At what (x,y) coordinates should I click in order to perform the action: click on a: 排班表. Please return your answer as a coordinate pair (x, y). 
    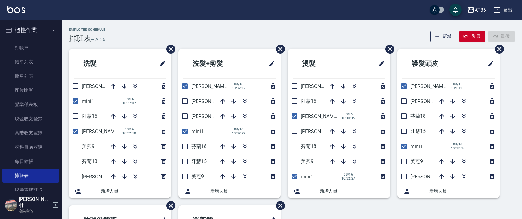
    Looking at the image, I should click on (31, 176).